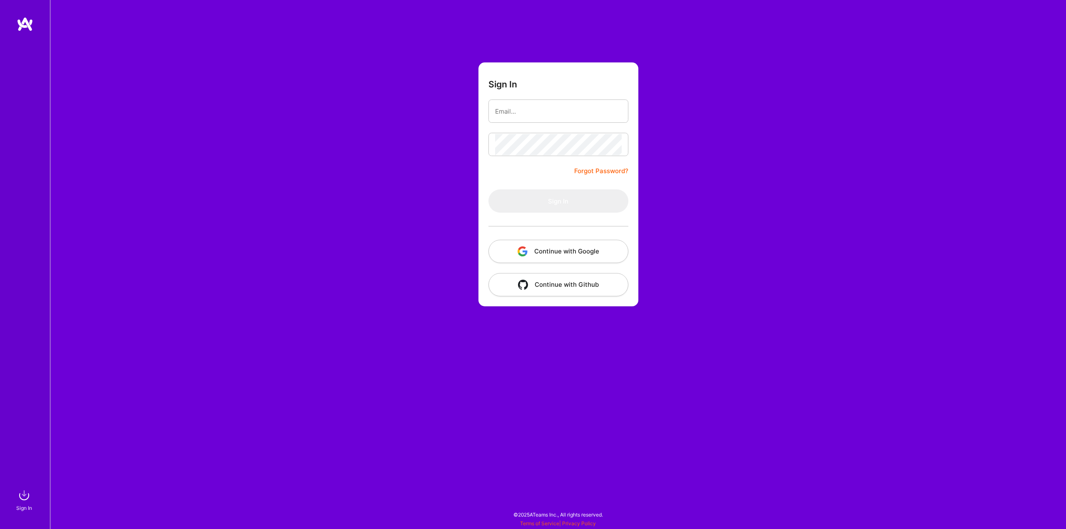 Image resolution: width=1066 pixels, height=529 pixels. I want to click on button: Continue with Google, so click(558, 251).